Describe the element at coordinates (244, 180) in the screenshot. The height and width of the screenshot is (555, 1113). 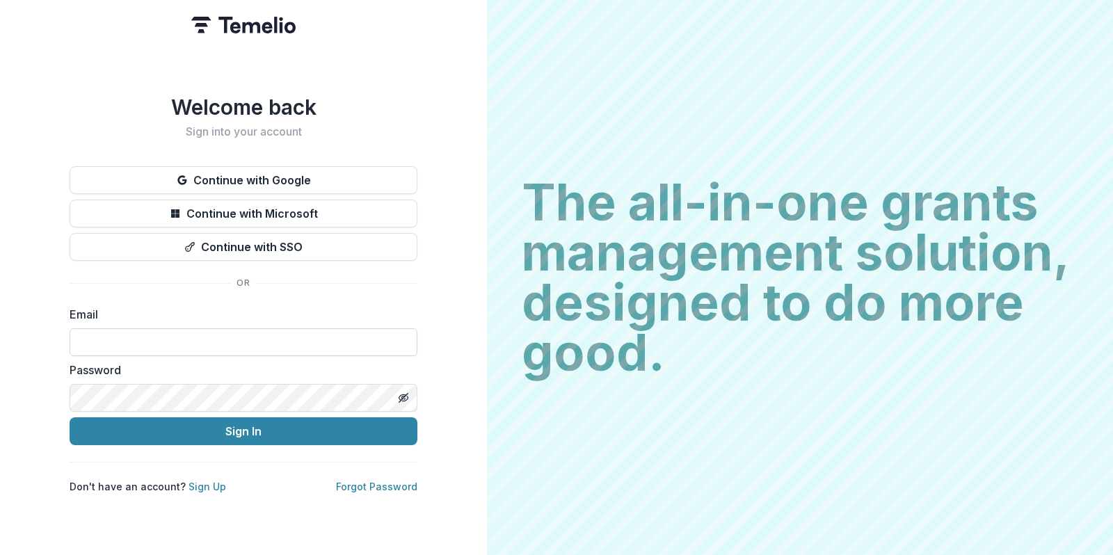
I see `button: Continue with Google` at that location.